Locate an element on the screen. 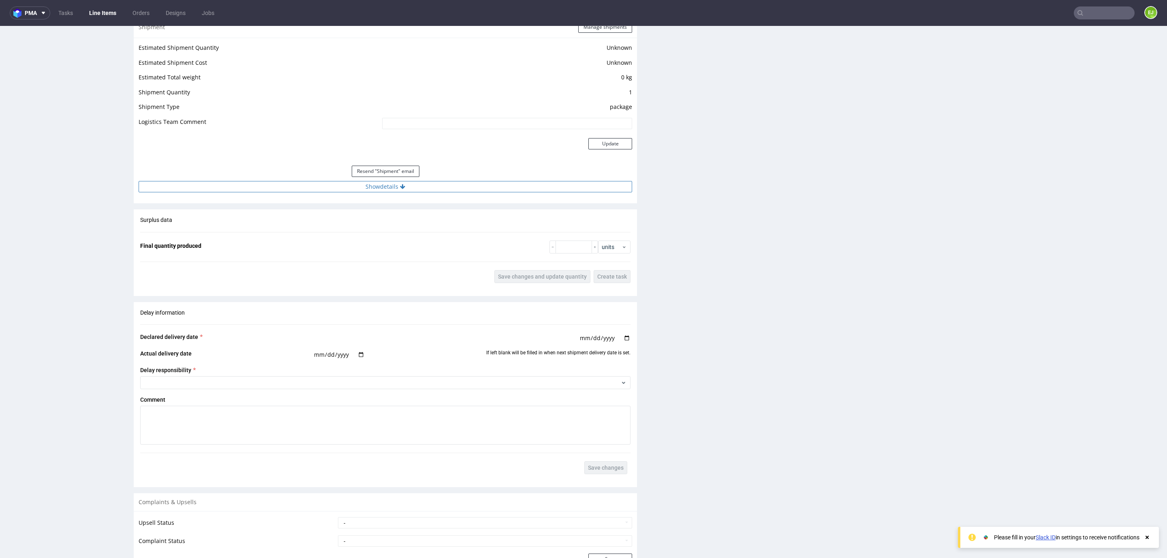 This screenshot has width=1167, height=558. div: Complaints & Upsells is located at coordinates (385, 476).